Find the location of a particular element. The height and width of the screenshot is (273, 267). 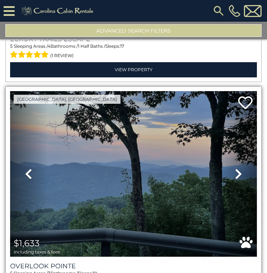

span: 5 is located at coordinates (11, 46).